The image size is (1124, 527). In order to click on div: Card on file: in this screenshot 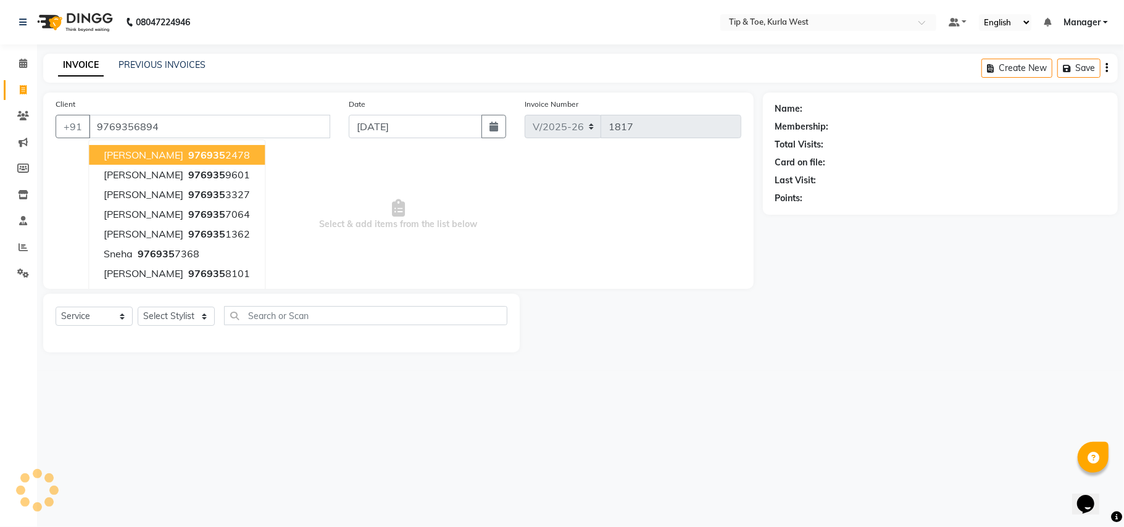, I will do `click(801, 162)`.